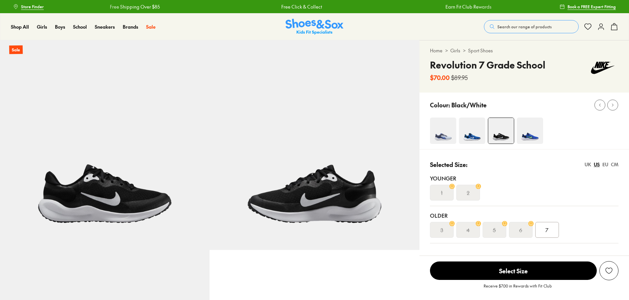 This screenshot has height=300, width=629. Describe the element at coordinates (28, 7) in the screenshot. I see `a: Store Finder` at that location.